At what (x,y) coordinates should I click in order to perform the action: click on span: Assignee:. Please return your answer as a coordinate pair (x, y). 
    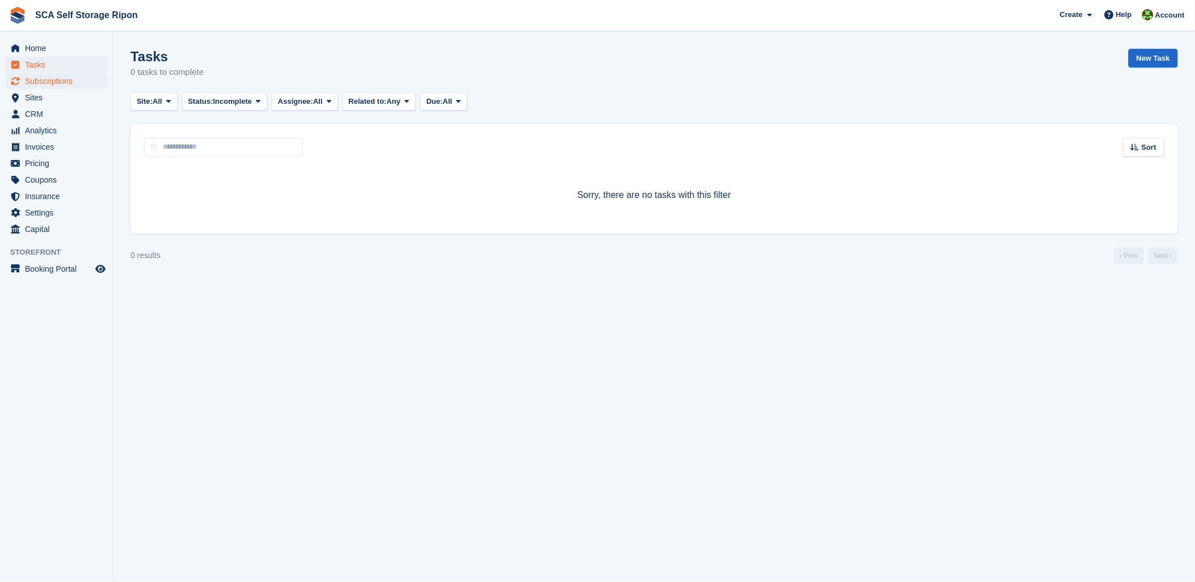
    Looking at the image, I should click on (295, 102).